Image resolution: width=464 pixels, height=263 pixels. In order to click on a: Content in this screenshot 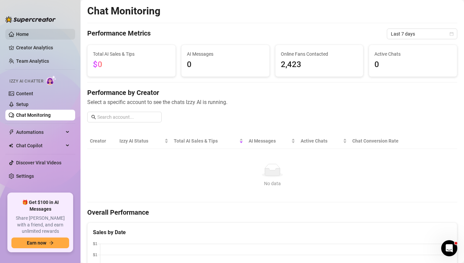, I will do `click(25, 94)`.